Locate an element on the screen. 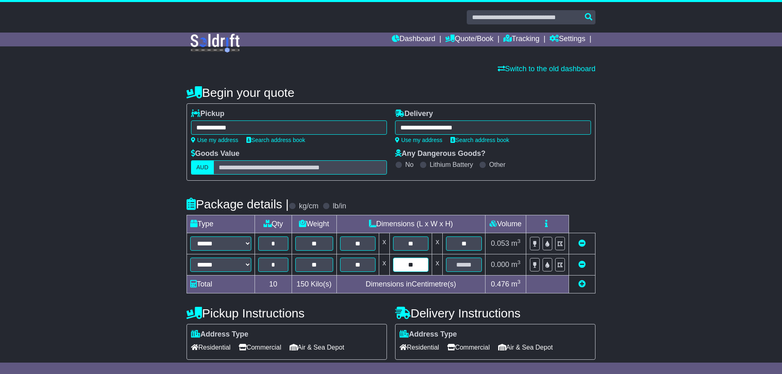 The image size is (782, 374). label: Goods Value is located at coordinates (215, 154).